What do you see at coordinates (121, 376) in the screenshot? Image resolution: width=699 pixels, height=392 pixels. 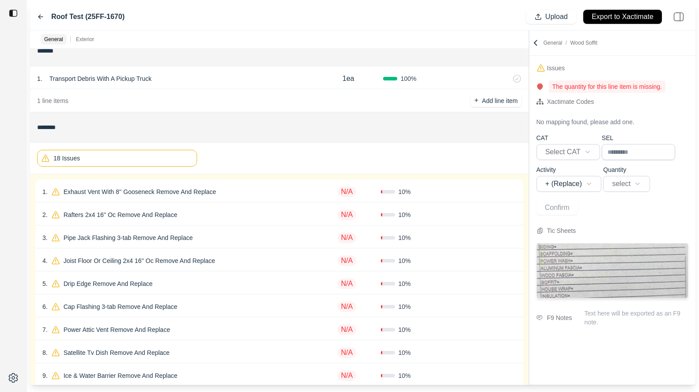 I see `p: Ice & Water Barrier Remove And Replace` at bounding box center [121, 376].